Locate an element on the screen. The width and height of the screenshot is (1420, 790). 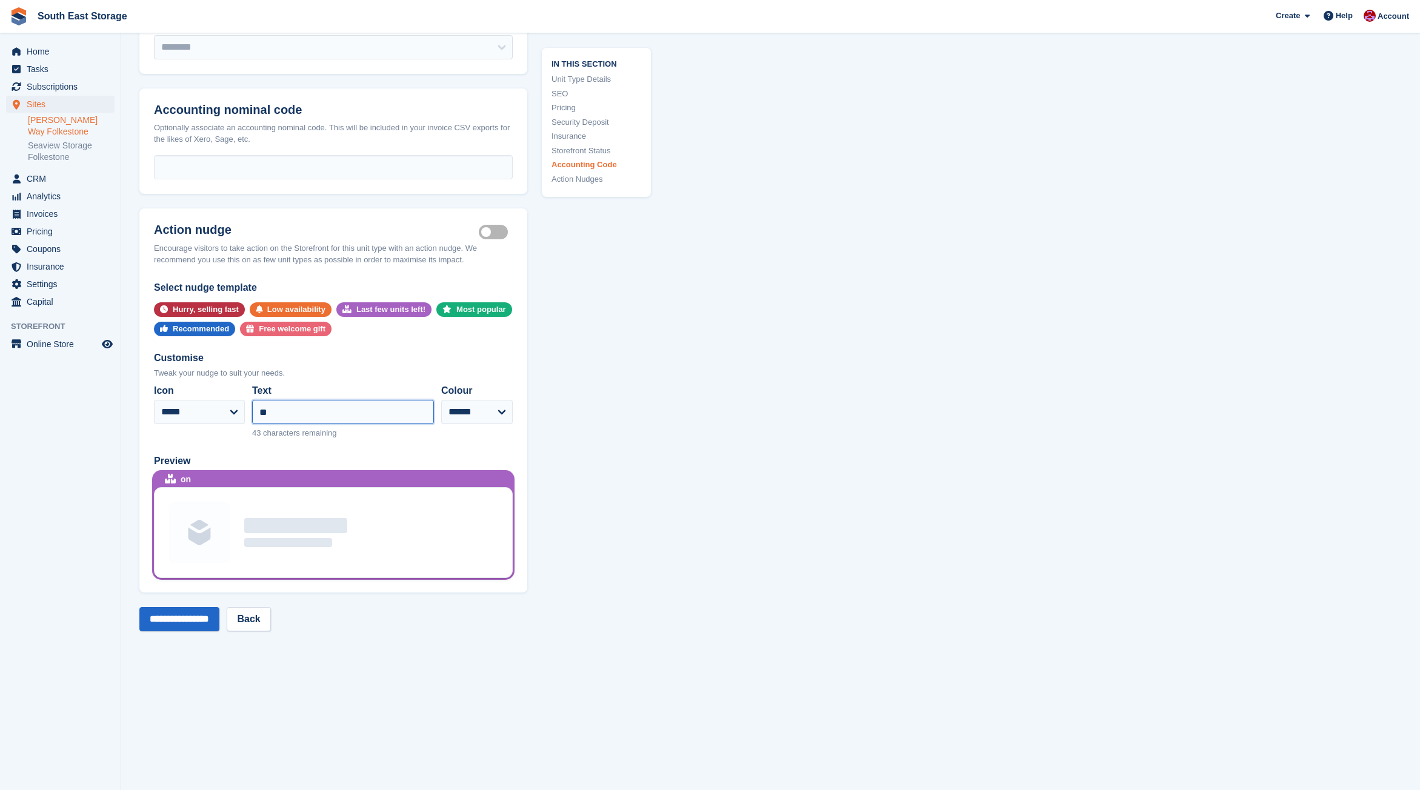
a: South East Storage is located at coordinates (82, 16).